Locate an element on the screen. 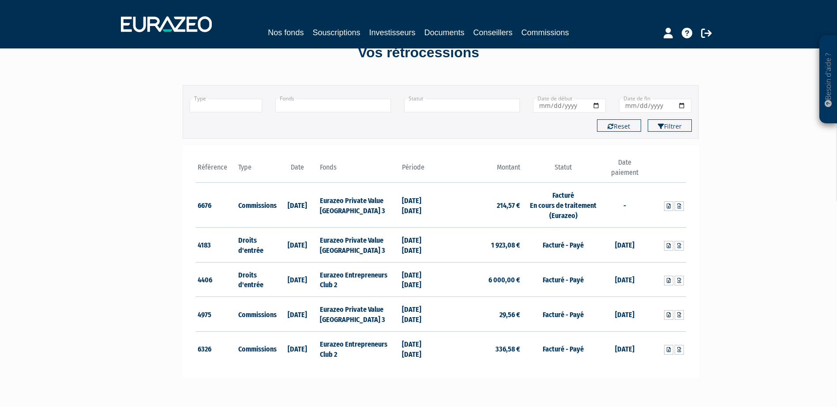 Image resolution: width=837 pixels, height=407 pixels. td: 336,58 € is located at coordinates (481, 349).